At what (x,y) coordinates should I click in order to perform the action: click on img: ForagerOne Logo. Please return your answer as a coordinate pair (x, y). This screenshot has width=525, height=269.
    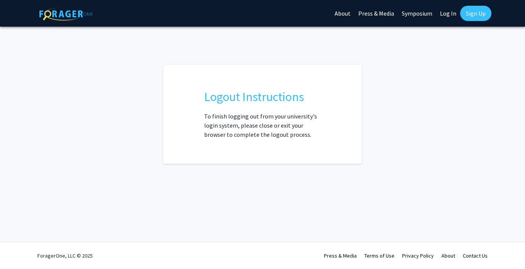
    Looking at the image, I should click on (66, 14).